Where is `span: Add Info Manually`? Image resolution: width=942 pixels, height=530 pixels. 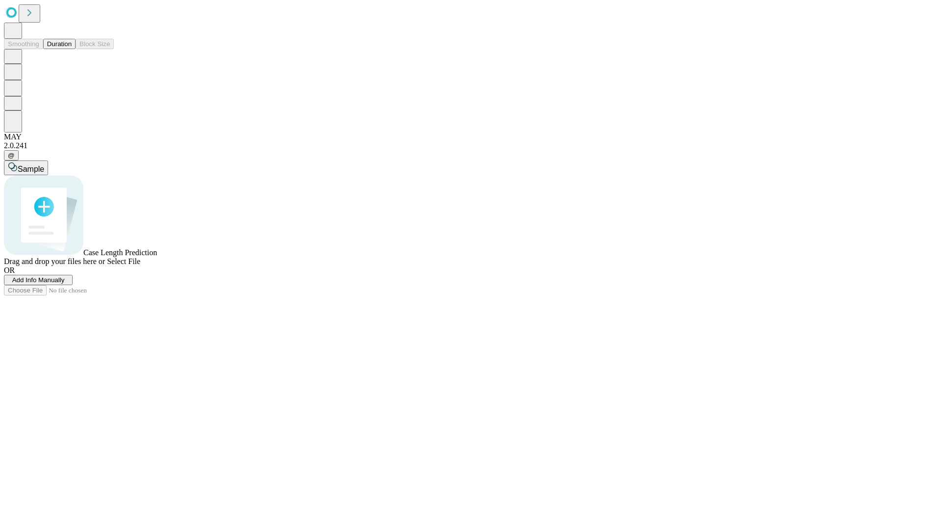 span: Add Info Manually is located at coordinates (38, 280).